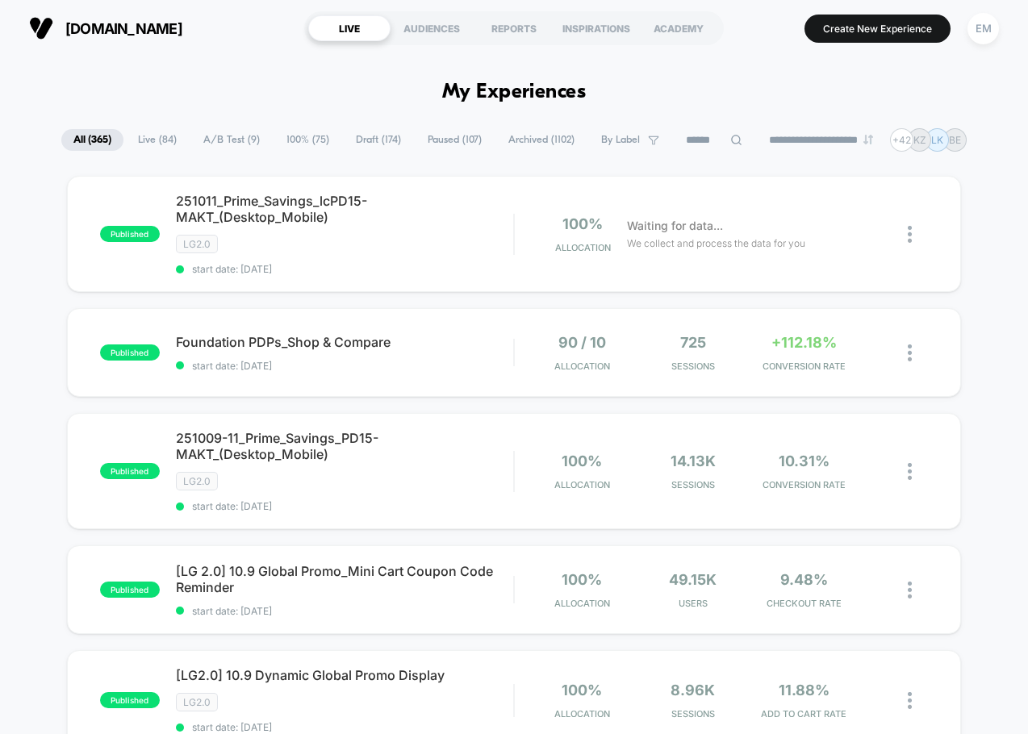 This screenshot has width=1028, height=734. What do you see at coordinates (692, 604) in the screenshot?
I see `span: Users` at bounding box center [692, 604].